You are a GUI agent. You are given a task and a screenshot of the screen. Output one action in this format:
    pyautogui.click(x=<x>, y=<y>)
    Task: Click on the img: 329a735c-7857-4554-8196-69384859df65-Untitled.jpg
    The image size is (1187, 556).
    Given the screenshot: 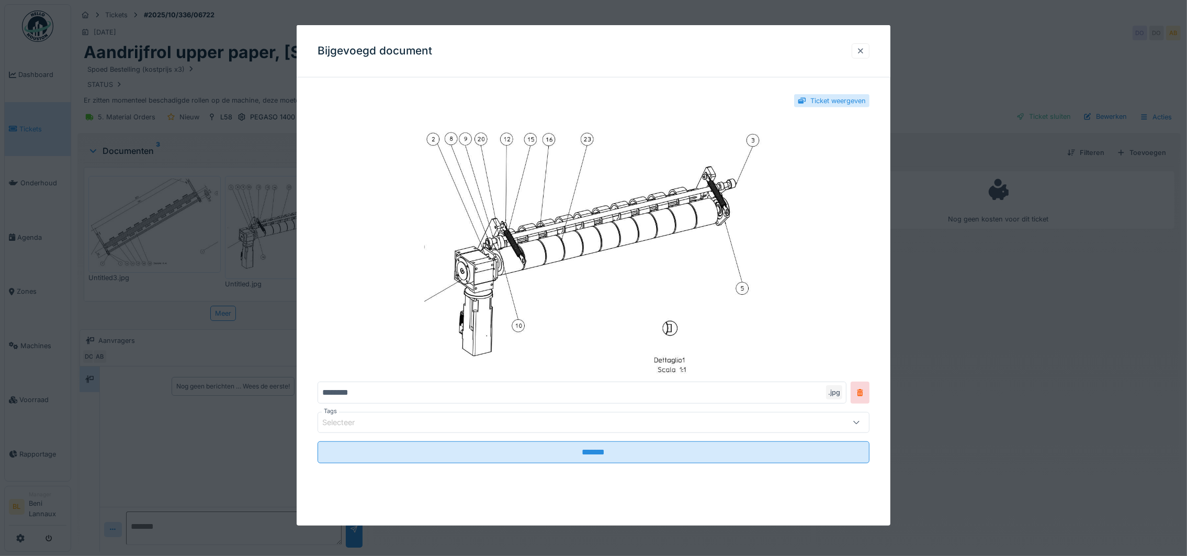 What is the action you would take?
    pyautogui.click(x=593, y=246)
    